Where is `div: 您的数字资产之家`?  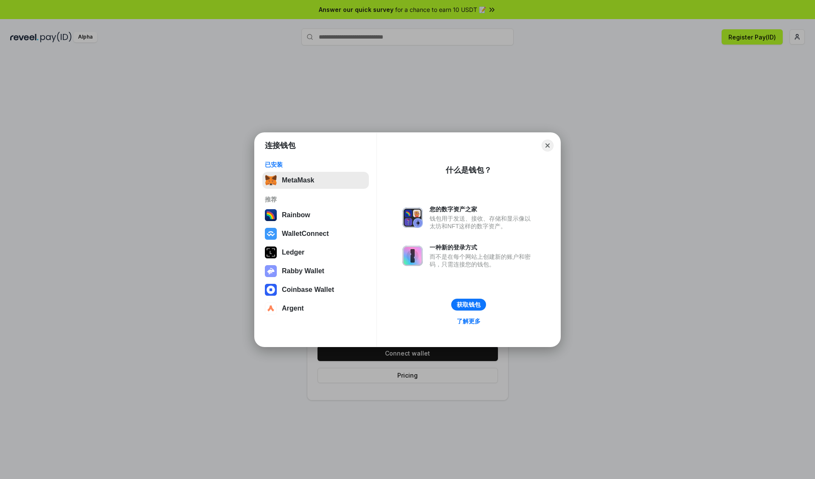
div: 您的数字资产之家 is located at coordinates (482, 209).